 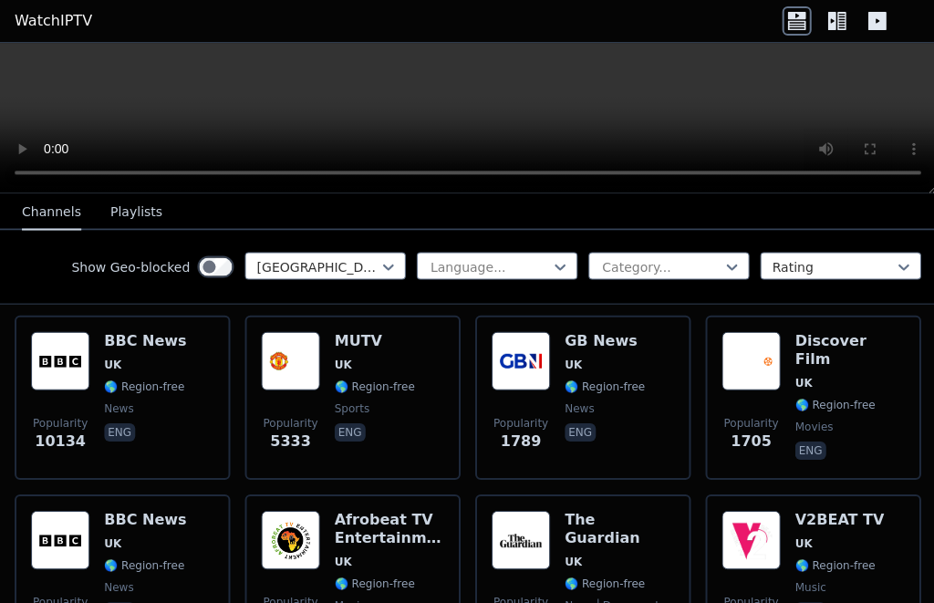 I want to click on span: 1705, so click(x=749, y=441).